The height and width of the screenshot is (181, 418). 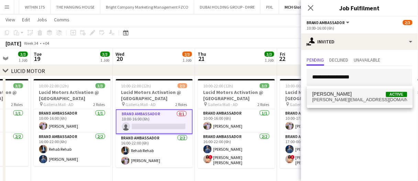 What do you see at coordinates (306, 86) in the screenshot?
I see `span: 10:00-00:00 (14h) (Sat)` at bounding box center [306, 86].